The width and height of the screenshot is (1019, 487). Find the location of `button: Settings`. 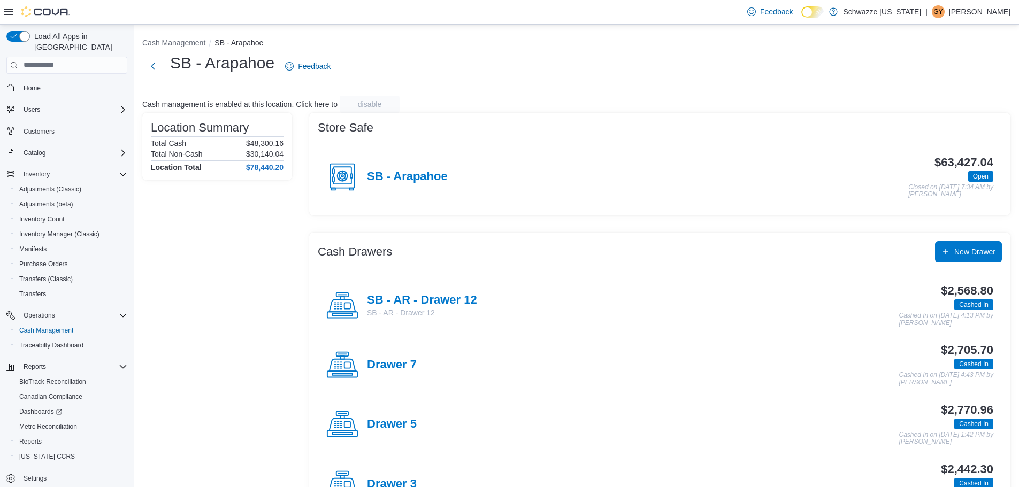

button: Settings is located at coordinates (67, 478).